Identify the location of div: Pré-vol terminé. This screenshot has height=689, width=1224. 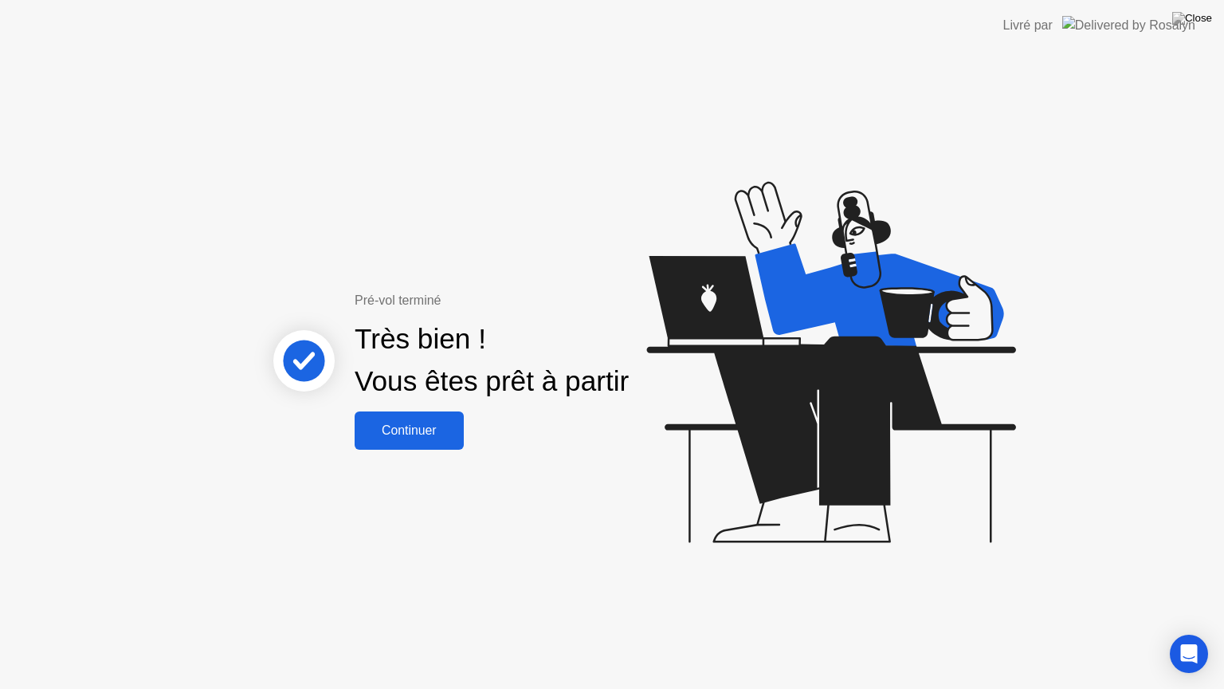
(519, 300).